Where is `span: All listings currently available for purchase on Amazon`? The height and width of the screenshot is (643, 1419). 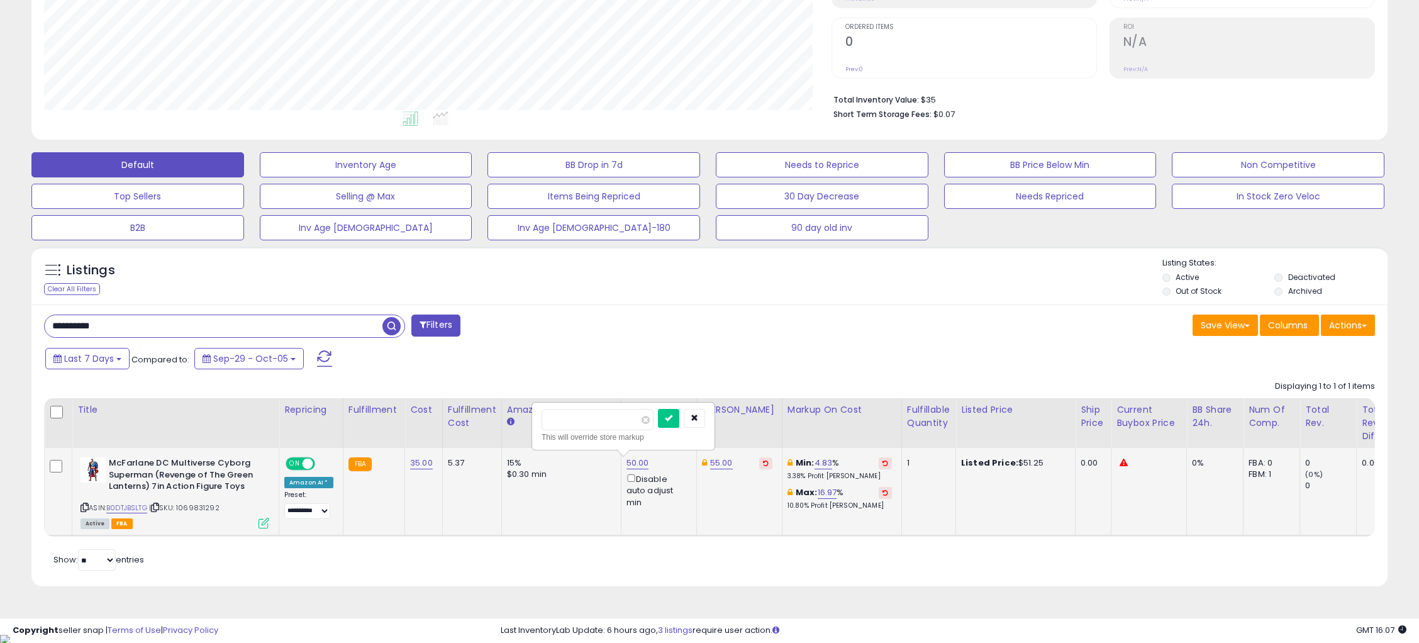 span: All listings currently available for purchase on Amazon is located at coordinates (95, 523).